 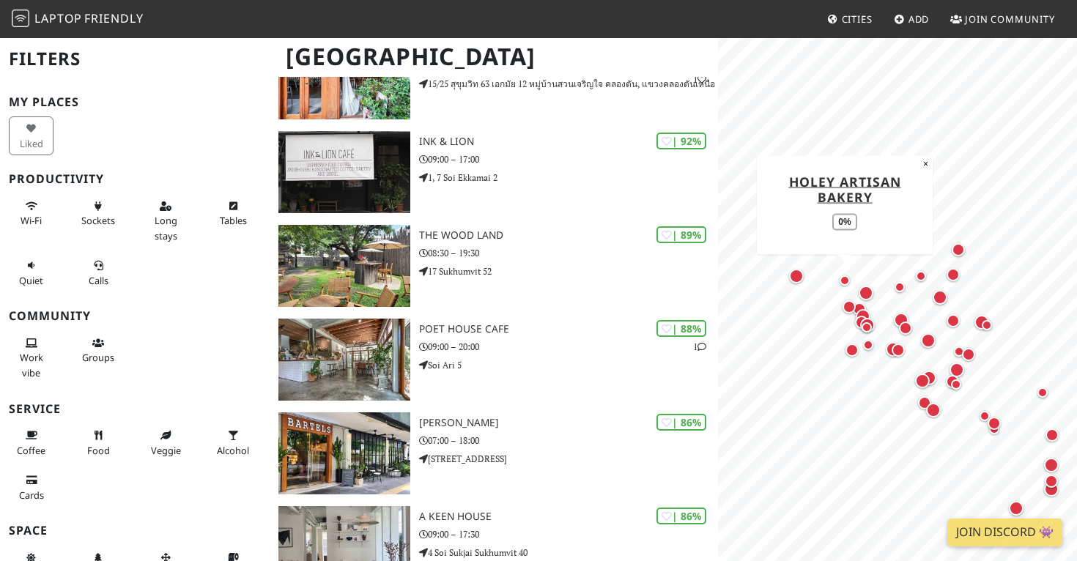 I want to click on p: 09:00 – 20:00, so click(x=569, y=347).